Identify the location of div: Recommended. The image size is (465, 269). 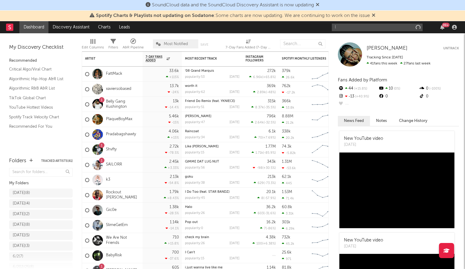
(41, 61).